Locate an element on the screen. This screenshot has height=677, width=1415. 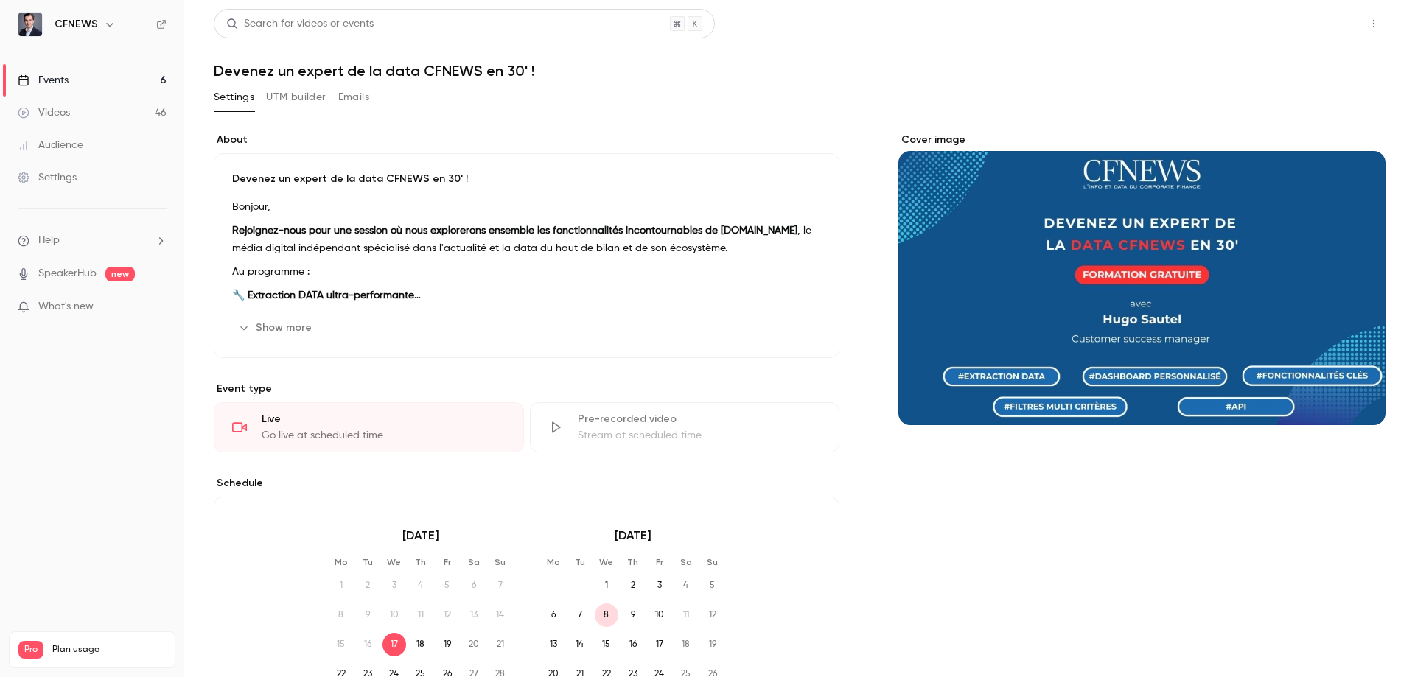
h1: Devenez un expert de la data CFNEWS en 30' ! is located at coordinates (799, 71).